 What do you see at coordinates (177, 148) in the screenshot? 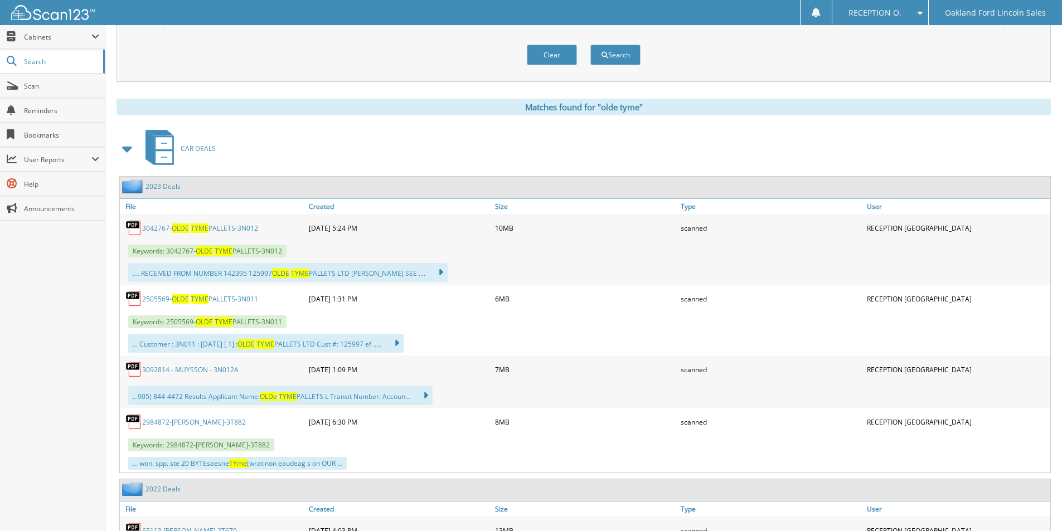
I see `a: CAR DEALS` at bounding box center [177, 148].